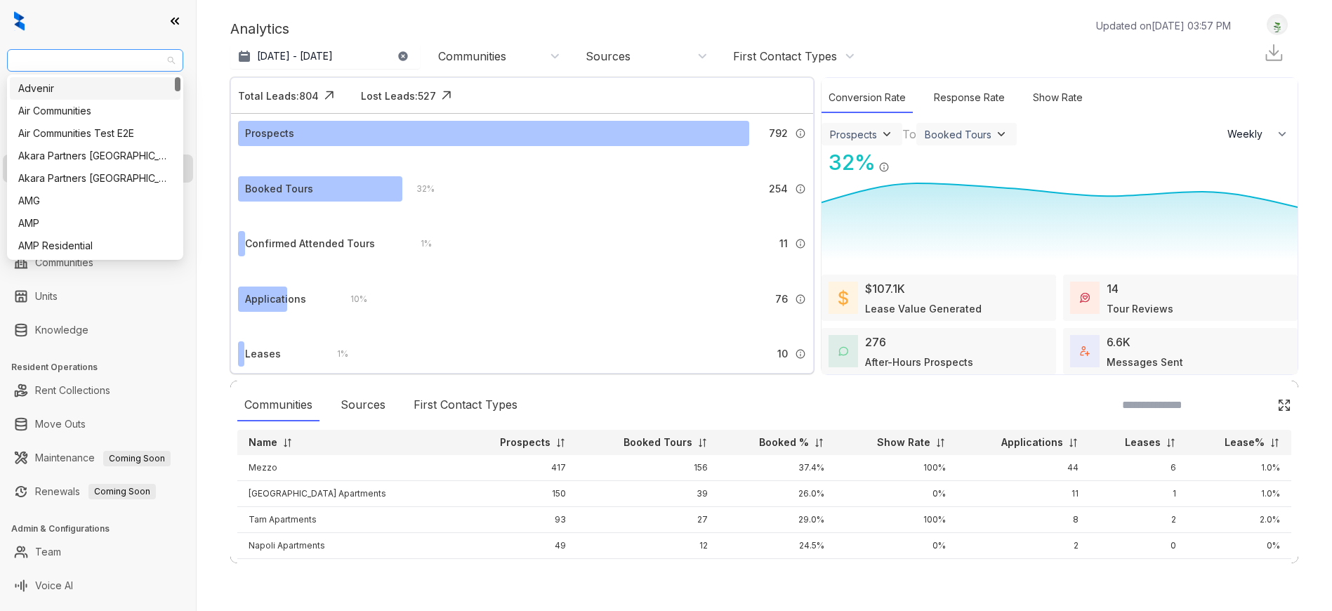 The width and height of the screenshot is (1332, 611). I want to click on li: Move Outs, so click(98, 424).